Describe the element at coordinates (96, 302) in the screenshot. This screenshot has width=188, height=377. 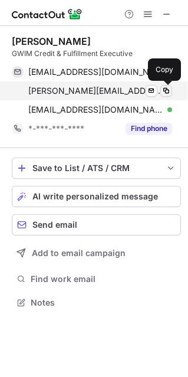
I see `button: Notes` at that location.